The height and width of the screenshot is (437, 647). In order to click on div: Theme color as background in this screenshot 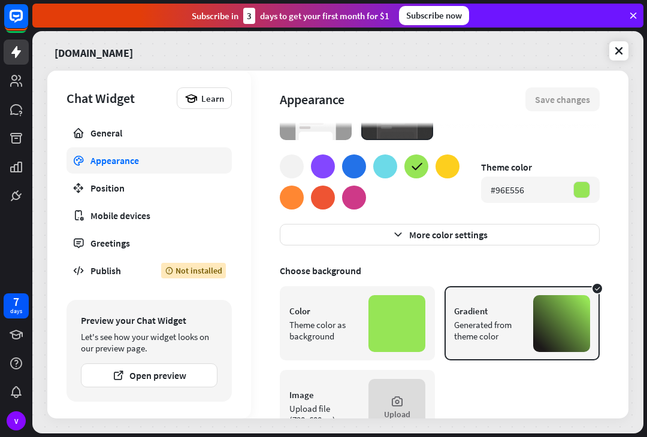, I will do `click(324, 331)`.